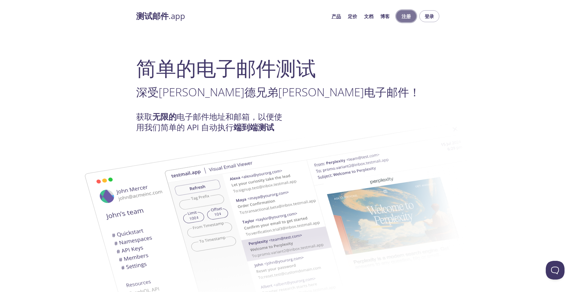  Describe the element at coordinates (368, 16) in the screenshot. I see `a: 文档` at that location.